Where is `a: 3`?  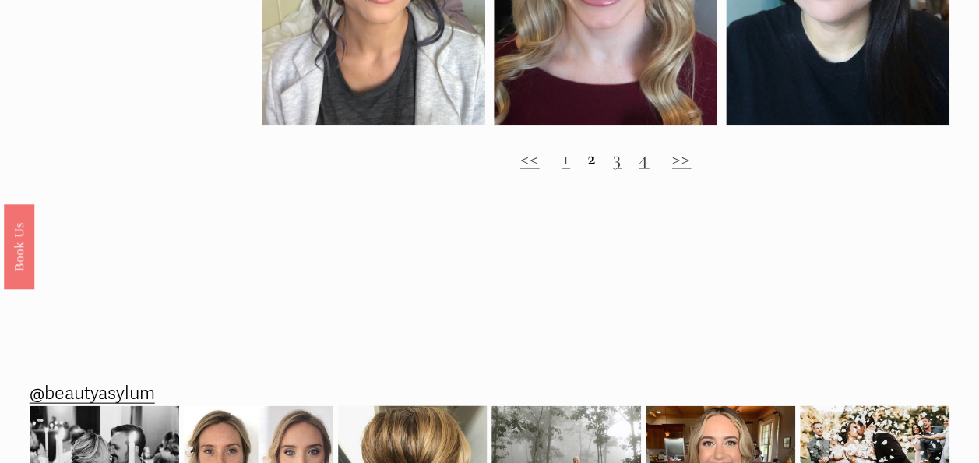
a: 3 is located at coordinates (617, 157).